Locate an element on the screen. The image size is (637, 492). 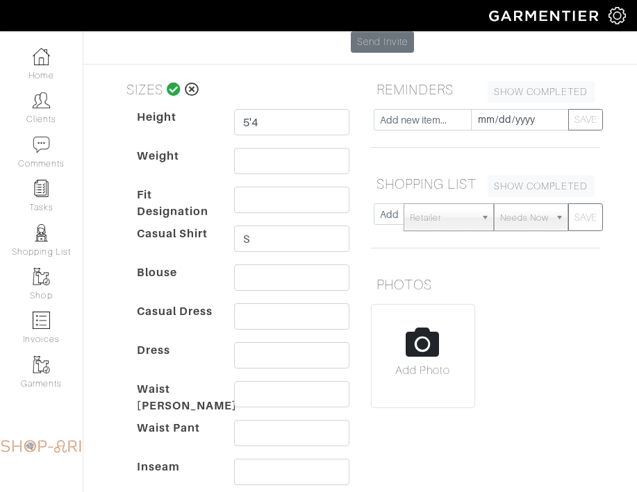
dt: Casual Shirt is located at coordinates (175, 245).